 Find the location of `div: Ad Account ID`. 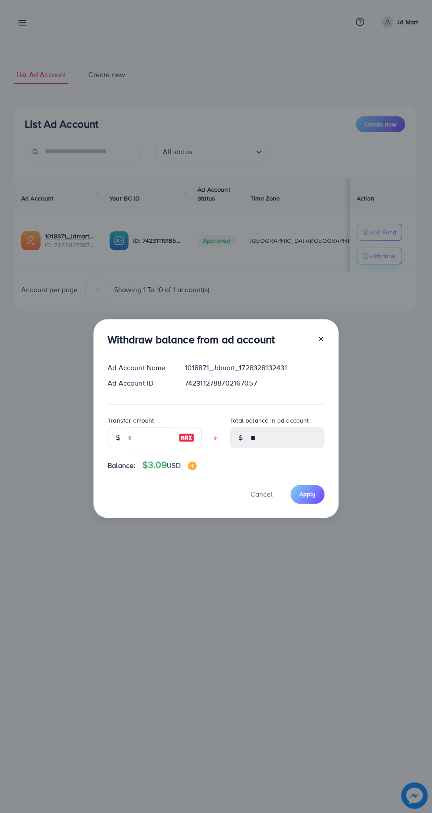

div: Ad Account ID is located at coordinates (139, 383).